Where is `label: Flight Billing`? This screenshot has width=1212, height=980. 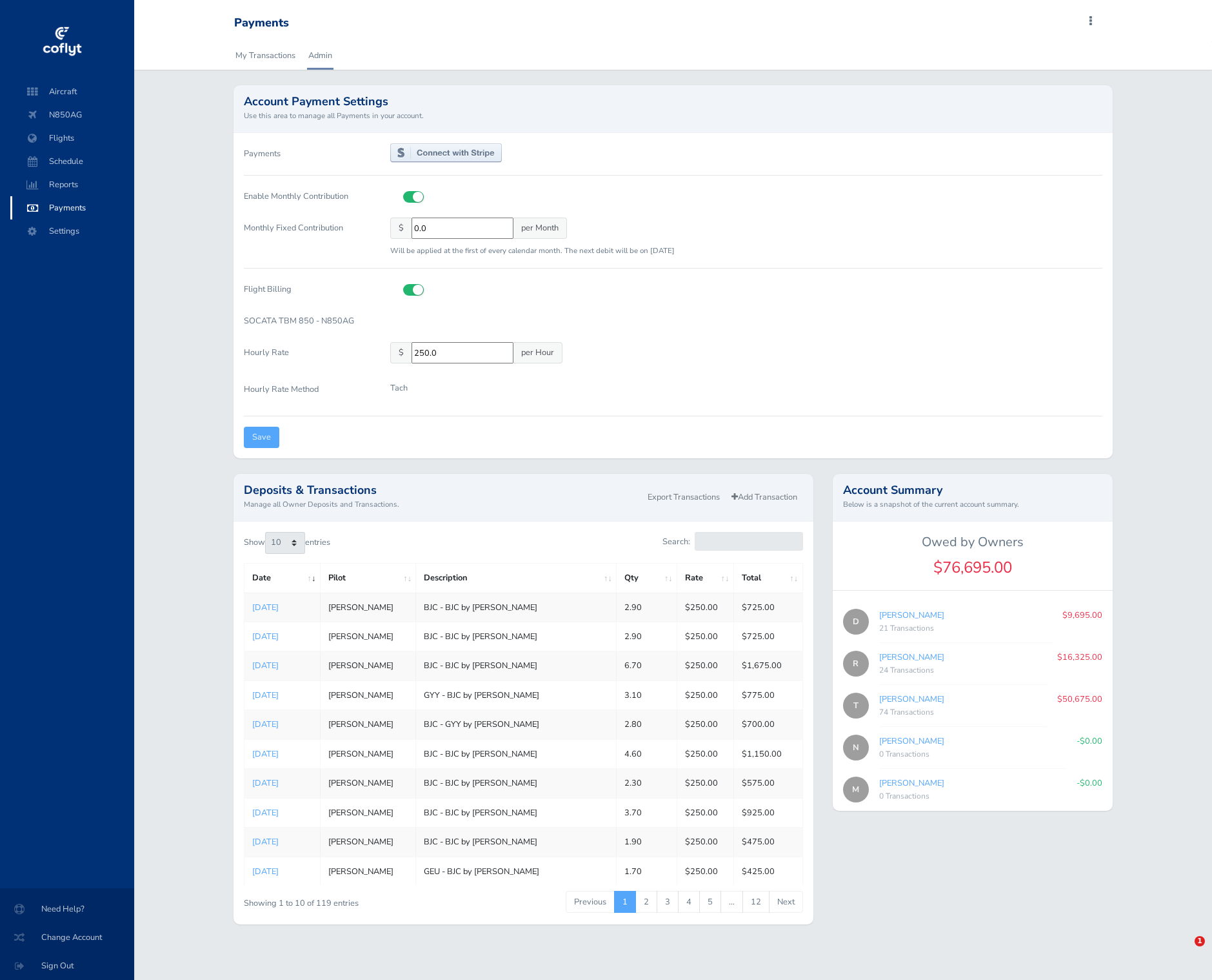
label: Flight Billing is located at coordinates (307, 289).